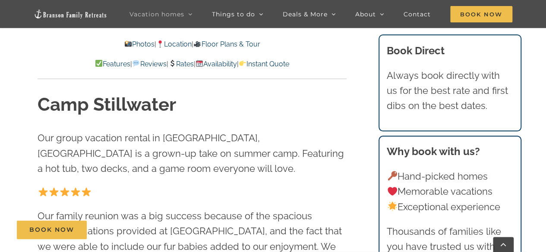  I want to click on a: Availability, so click(216, 64).